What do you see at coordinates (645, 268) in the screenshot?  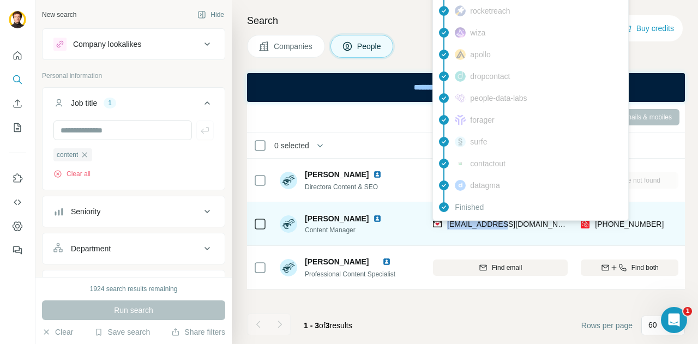 I see `span: Find both` at bounding box center [645, 268].